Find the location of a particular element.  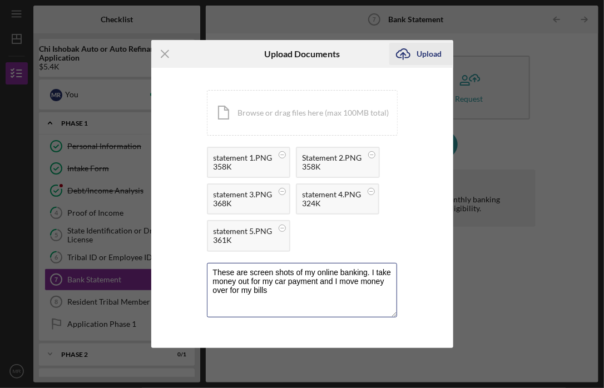

div: Statement 2.PNG is located at coordinates (332, 158).